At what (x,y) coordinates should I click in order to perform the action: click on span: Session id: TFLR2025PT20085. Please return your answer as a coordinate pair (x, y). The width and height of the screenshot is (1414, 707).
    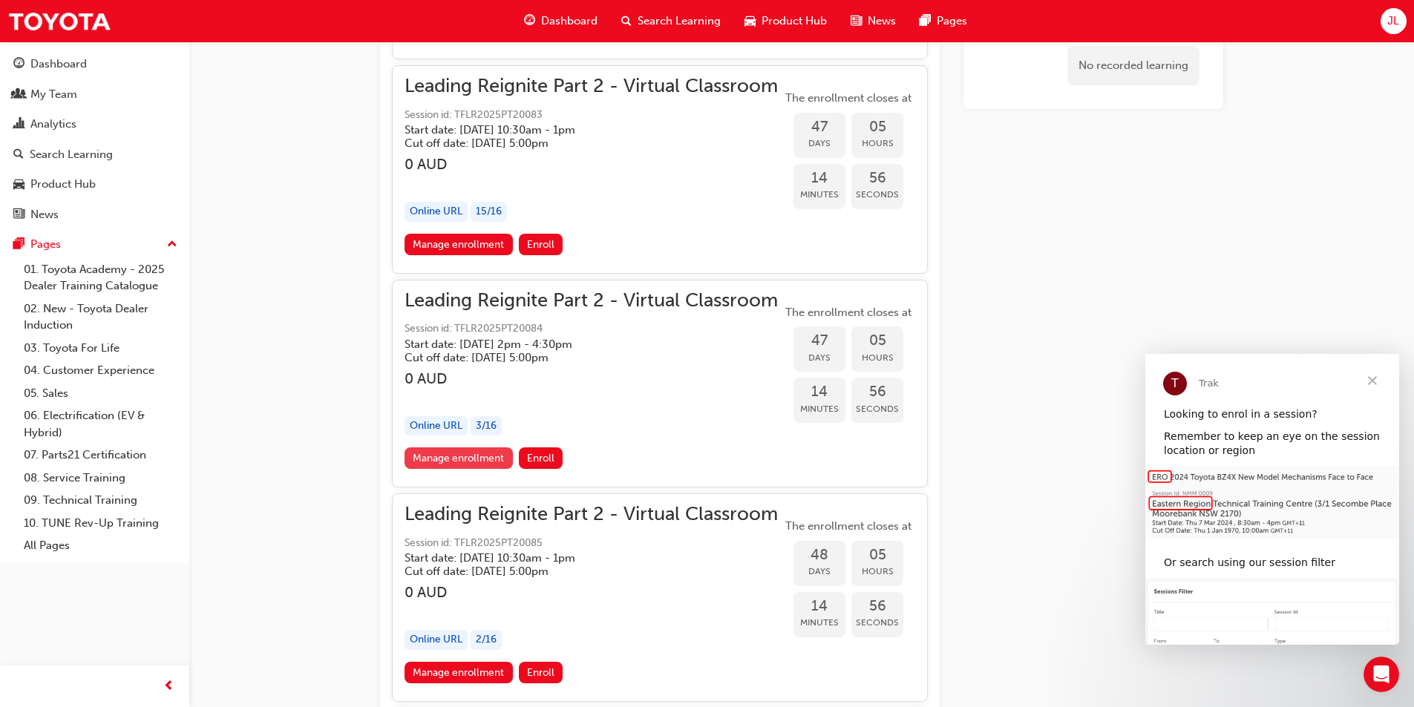
    Looking at the image, I should click on (591, 543).